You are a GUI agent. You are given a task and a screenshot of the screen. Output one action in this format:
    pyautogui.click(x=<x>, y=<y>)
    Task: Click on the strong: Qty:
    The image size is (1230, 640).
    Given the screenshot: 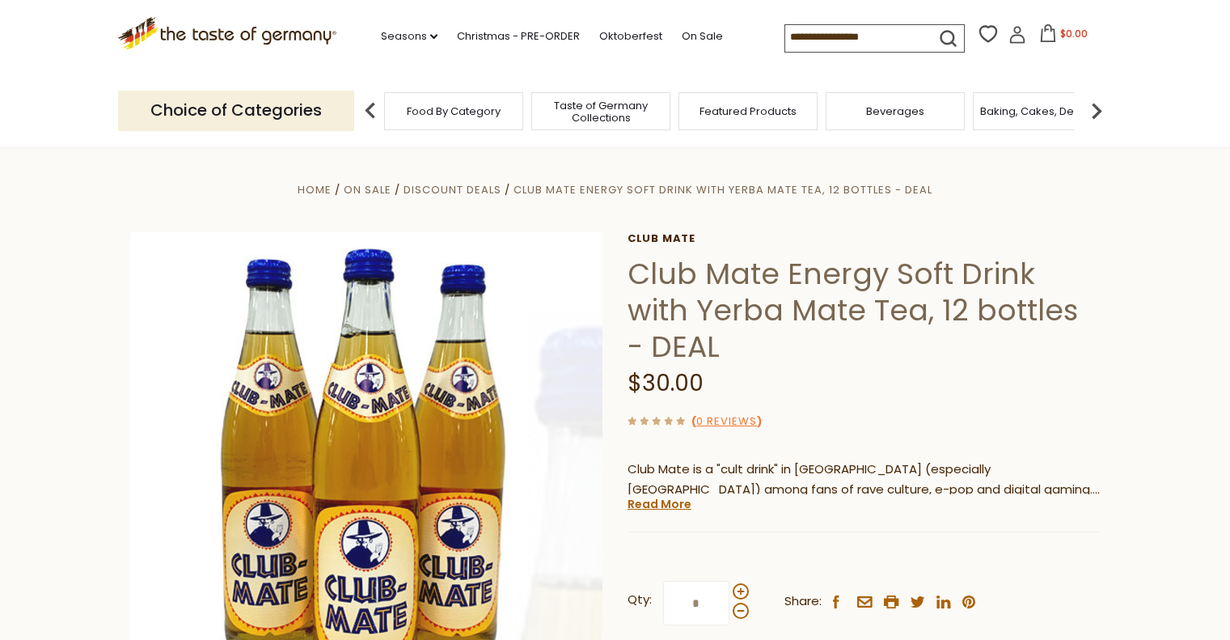 What is the action you would take?
    pyautogui.click(x=640, y=599)
    